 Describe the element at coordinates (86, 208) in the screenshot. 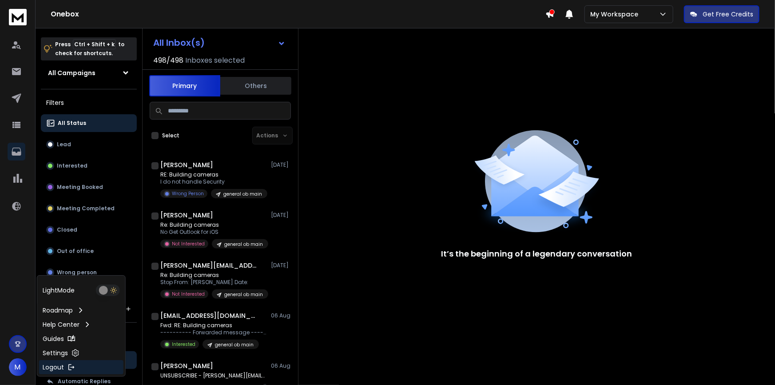

I see `p: Meeting Completed` at that location.